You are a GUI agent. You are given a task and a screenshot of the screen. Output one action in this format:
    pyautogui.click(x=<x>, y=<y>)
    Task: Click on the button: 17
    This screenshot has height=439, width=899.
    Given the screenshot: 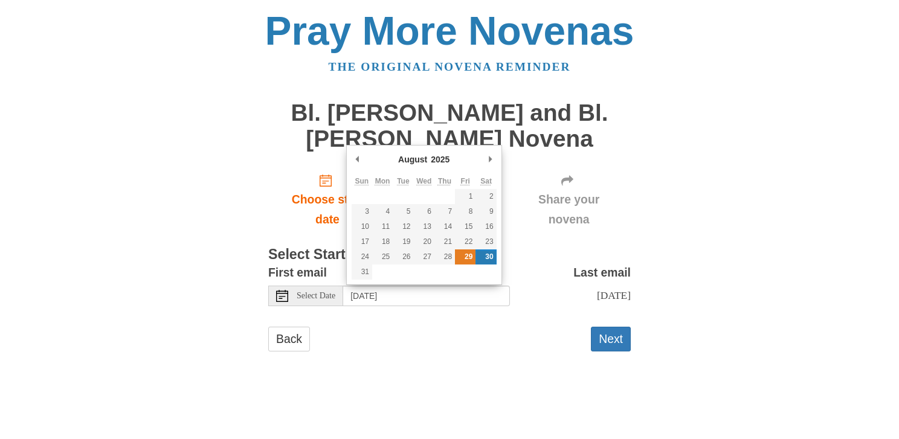 What is the action you would take?
    pyautogui.click(x=362, y=242)
    